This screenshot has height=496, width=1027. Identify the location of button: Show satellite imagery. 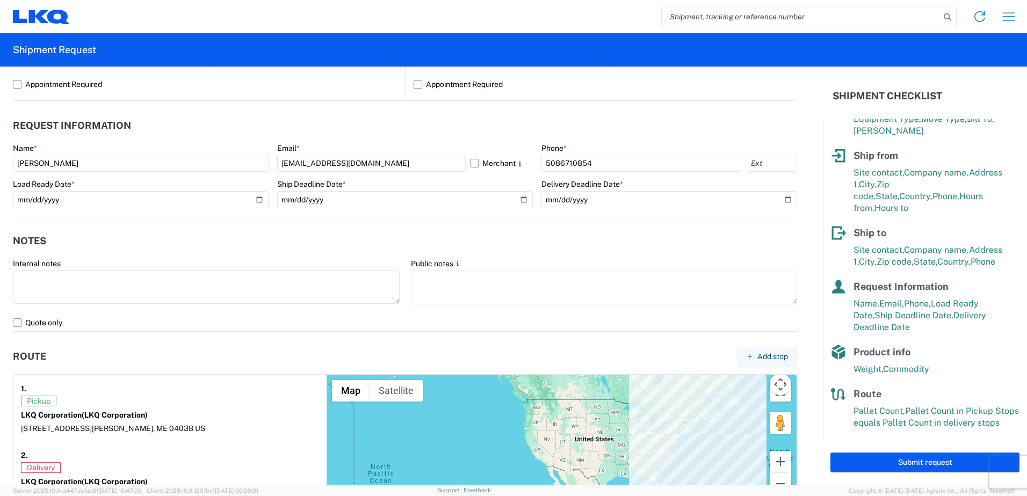
(396, 391).